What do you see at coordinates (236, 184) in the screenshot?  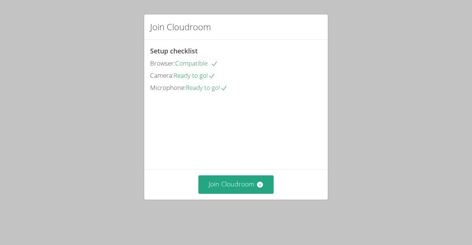 I see `button: Join Cloudroom` at bounding box center [236, 184].